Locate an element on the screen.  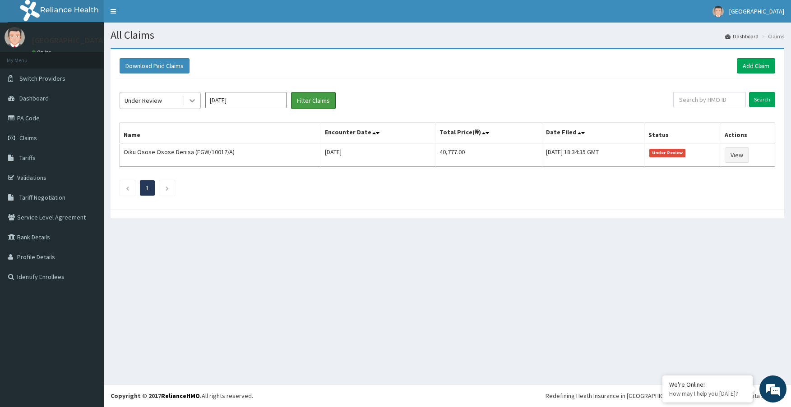
footer: All rights reserved. is located at coordinates (447, 396).